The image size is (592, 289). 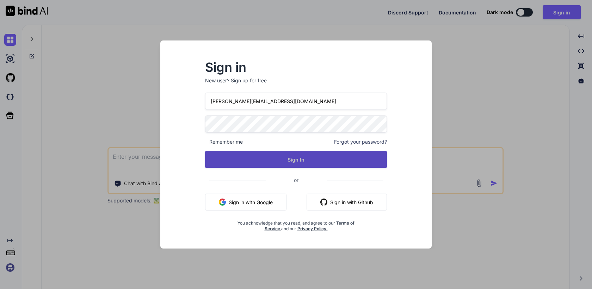 What do you see at coordinates (310, 226) in the screenshot?
I see `a: Terms of Service` at bounding box center [310, 226].